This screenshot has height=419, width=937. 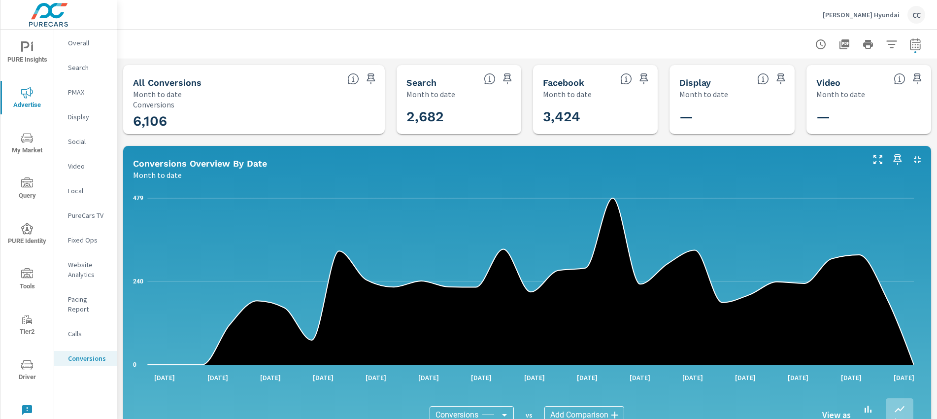 What do you see at coordinates (88, 215) in the screenshot?
I see `p: PureCars TV` at bounding box center [88, 215].